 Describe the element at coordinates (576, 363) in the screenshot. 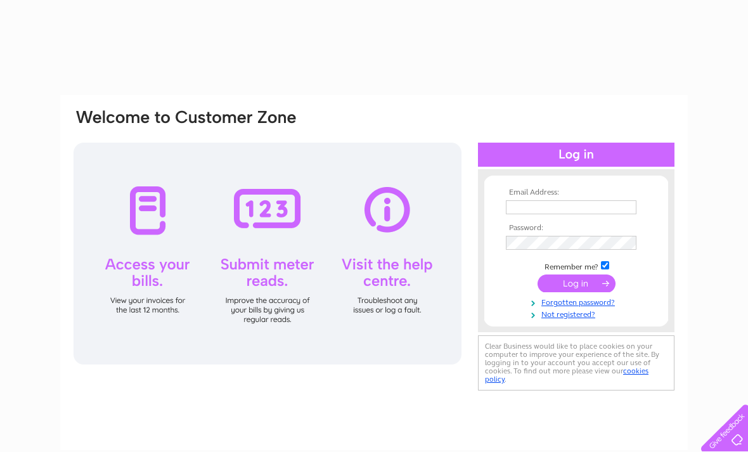

I see `div: Clear Business would like to place cookies on your computer to improve your experience of the sit...` at that location.